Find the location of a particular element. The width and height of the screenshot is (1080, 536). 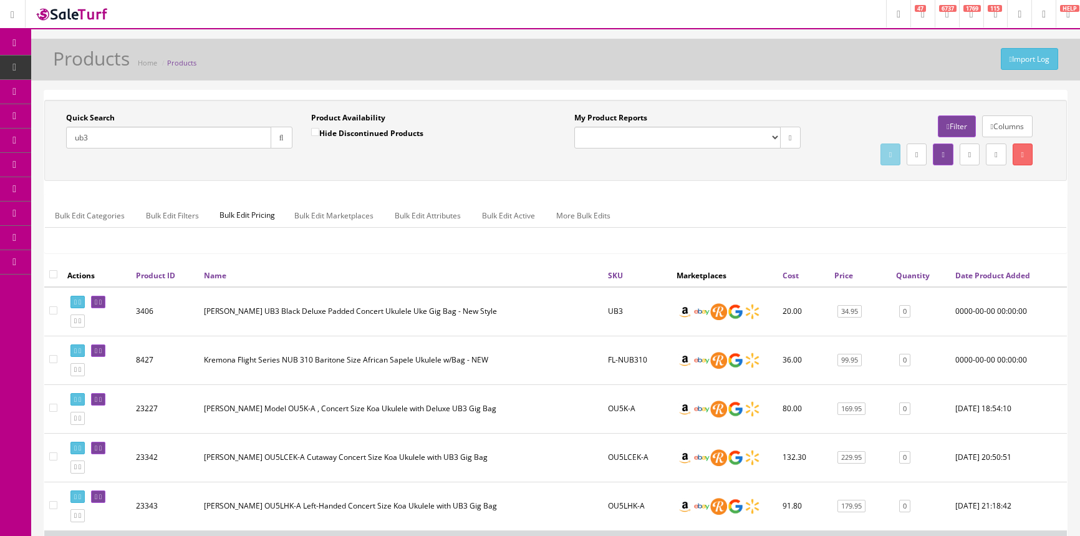

a: Columns is located at coordinates (1007, 126).